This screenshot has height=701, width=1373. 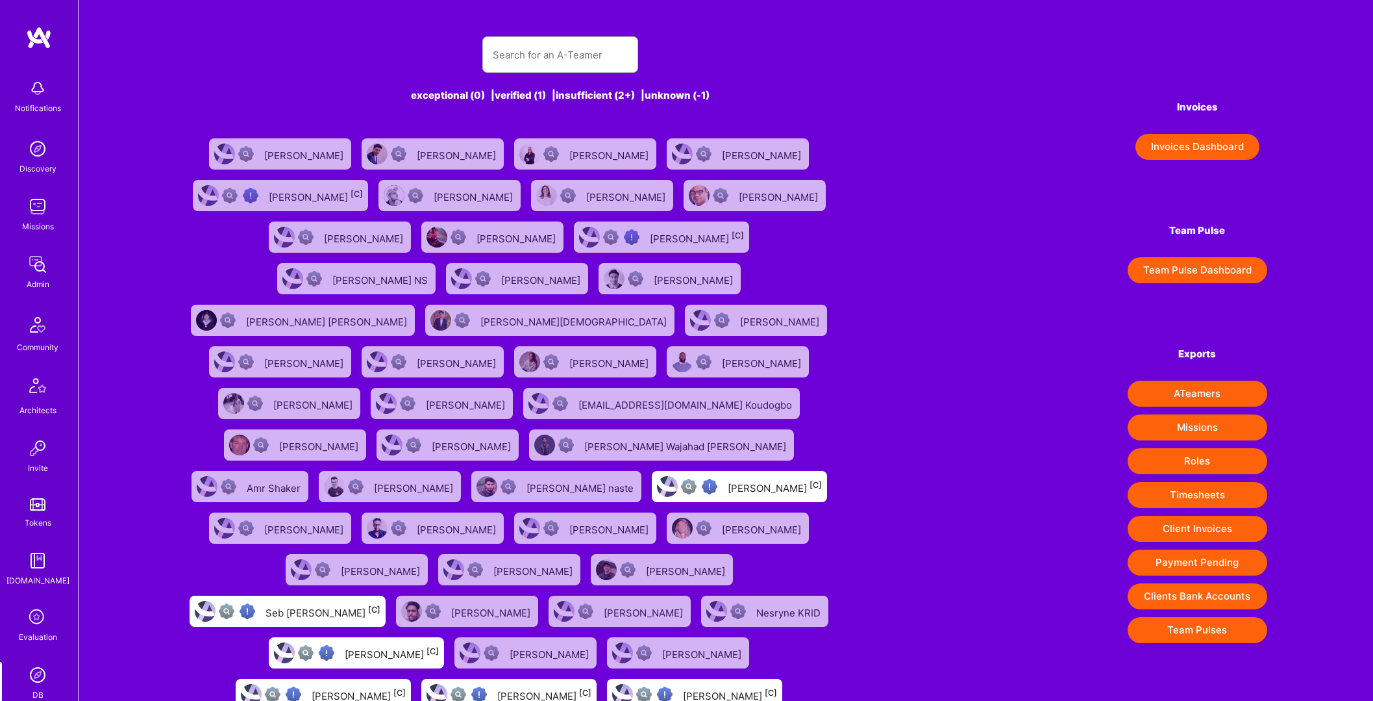 What do you see at coordinates (38, 410) in the screenshot?
I see `div: Architects` at bounding box center [38, 410].